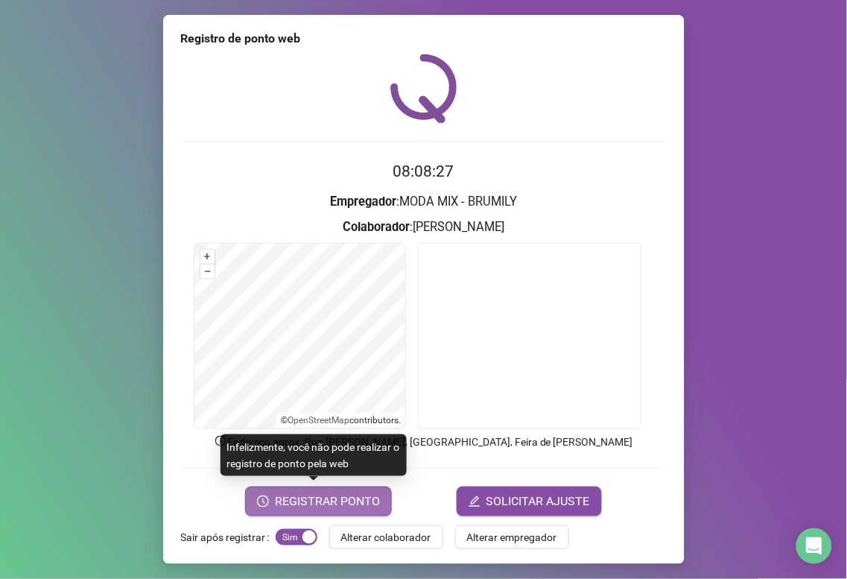 The image size is (847, 579). I want to click on strong: Empregador, so click(363, 201).